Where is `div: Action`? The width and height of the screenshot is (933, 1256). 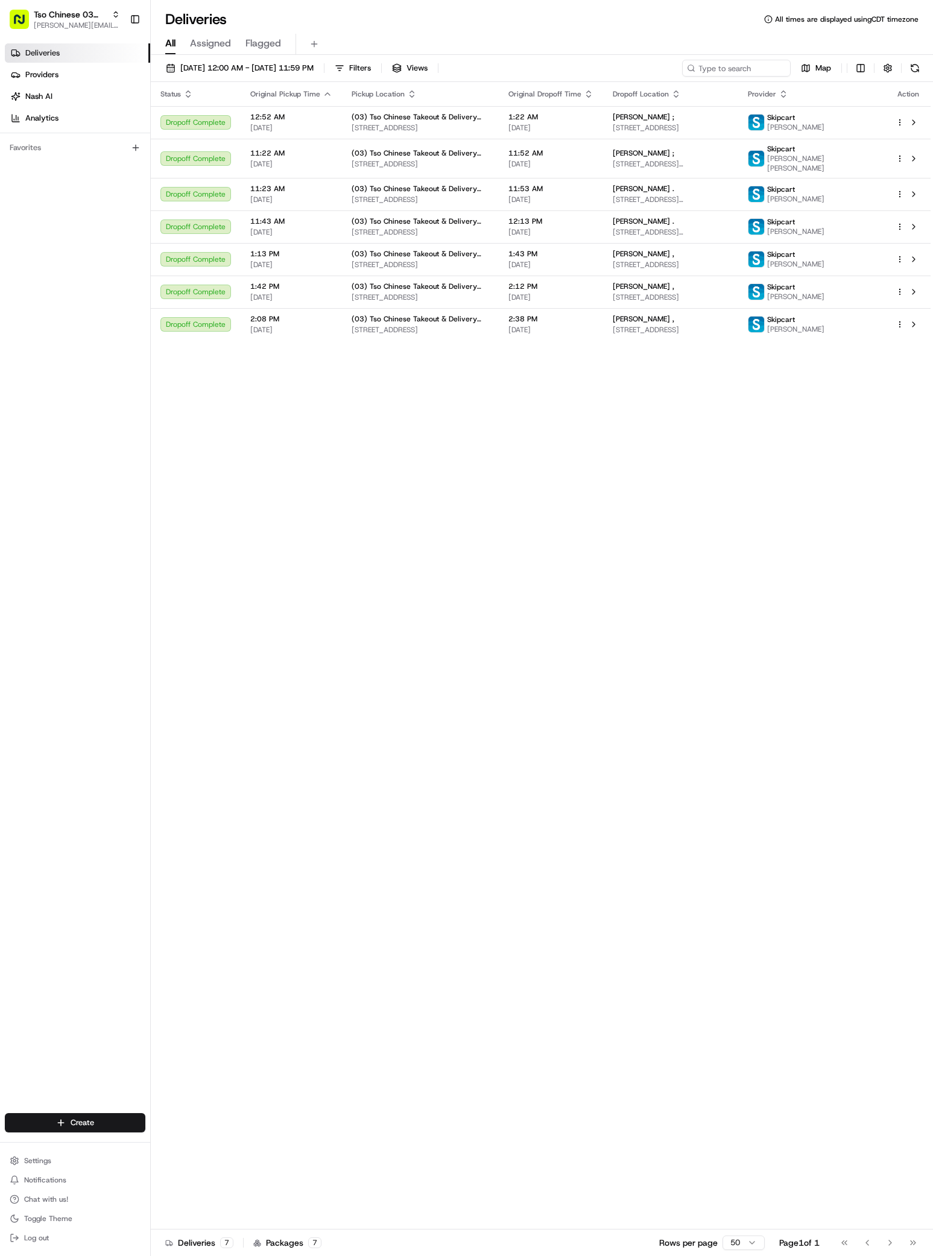 div: Action is located at coordinates (908, 94).